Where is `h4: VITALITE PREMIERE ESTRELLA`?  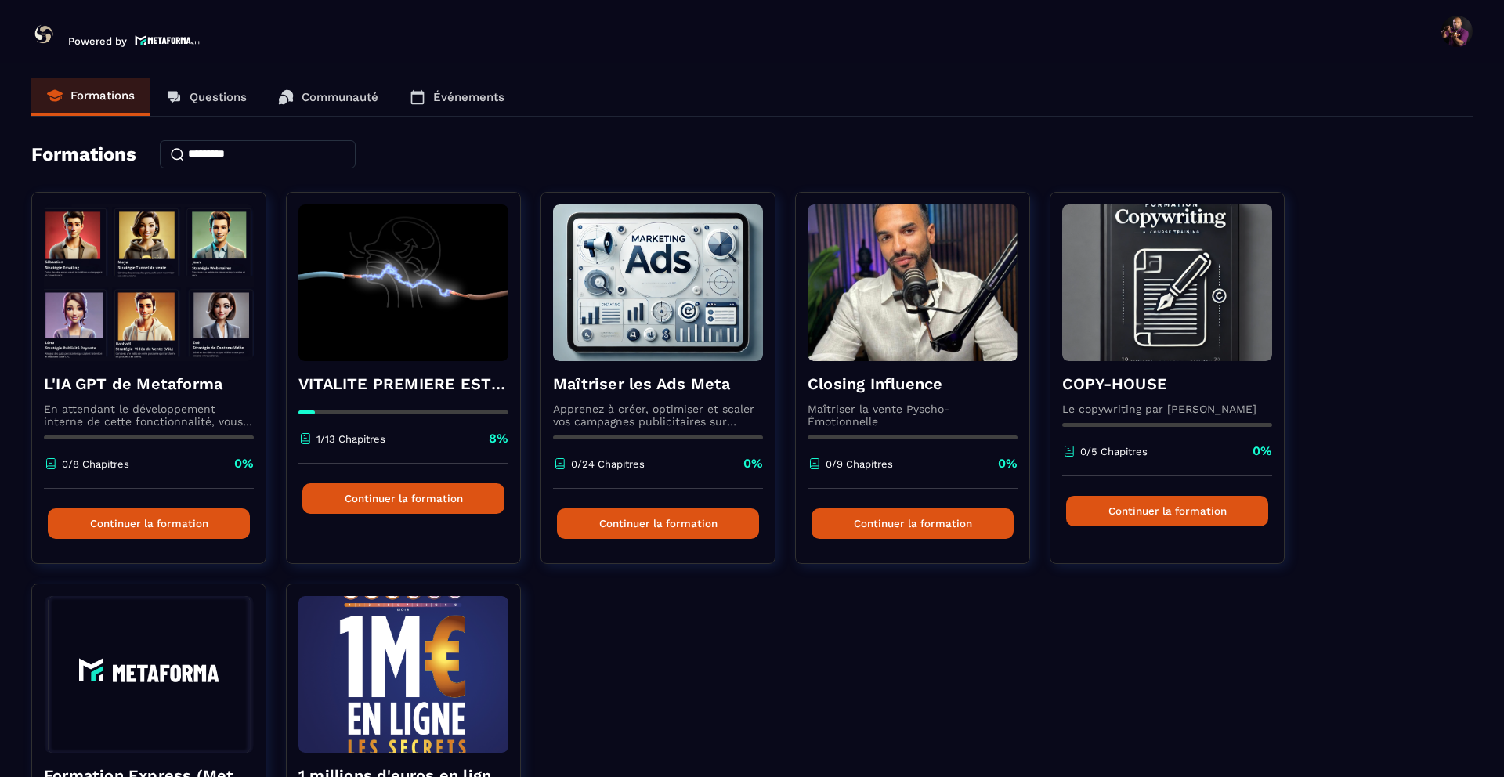 h4: VITALITE PREMIERE ESTRELLA is located at coordinates (403, 384).